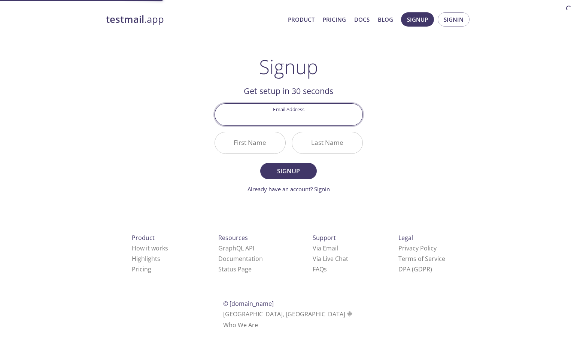 The height and width of the screenshot is (359, 577). I want to click on a: How it works, so click(150, 248).